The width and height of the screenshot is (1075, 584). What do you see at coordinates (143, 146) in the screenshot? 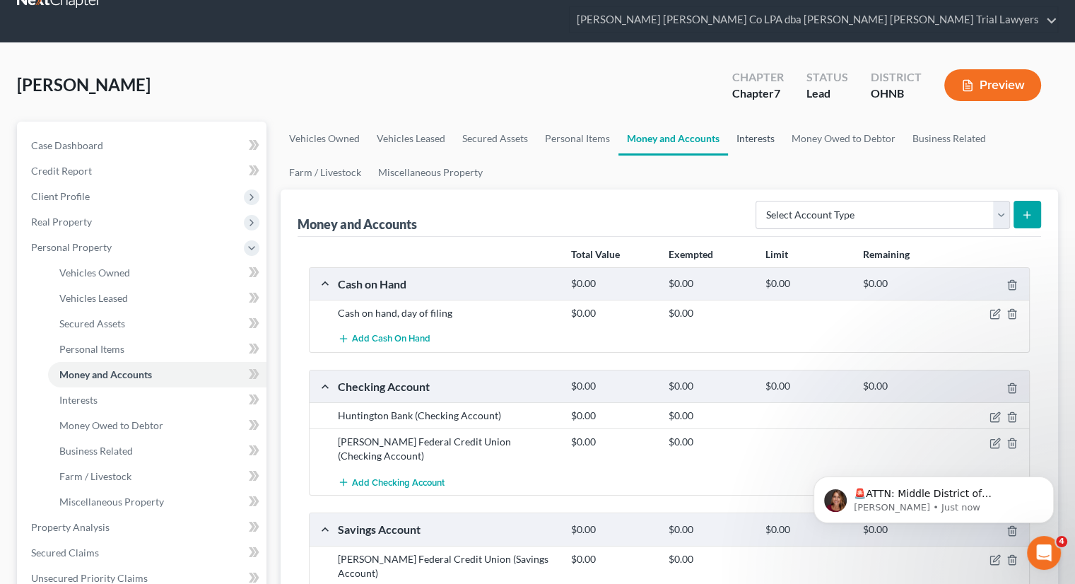
I see `a: Case Dashboard` at bounding box center [143, 146].